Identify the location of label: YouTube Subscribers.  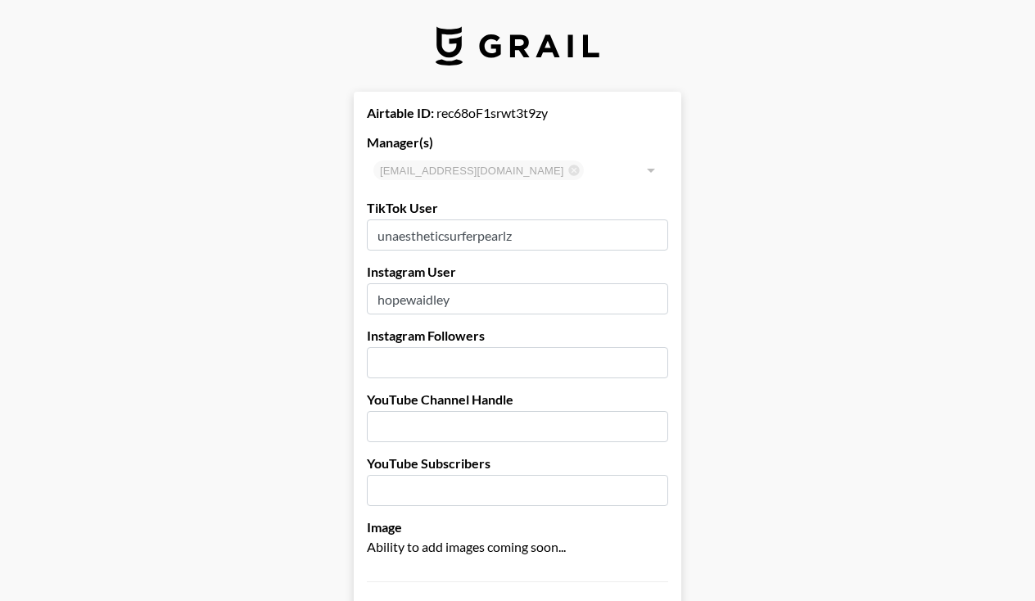
(517, 463).